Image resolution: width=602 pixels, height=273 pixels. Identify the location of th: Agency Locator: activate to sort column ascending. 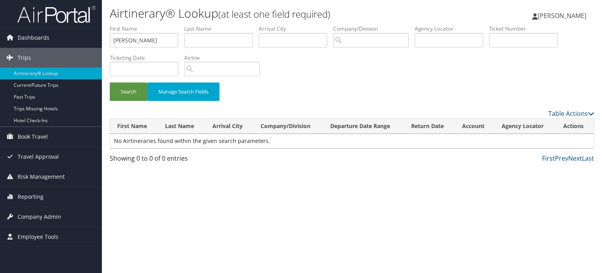
(525, 126).